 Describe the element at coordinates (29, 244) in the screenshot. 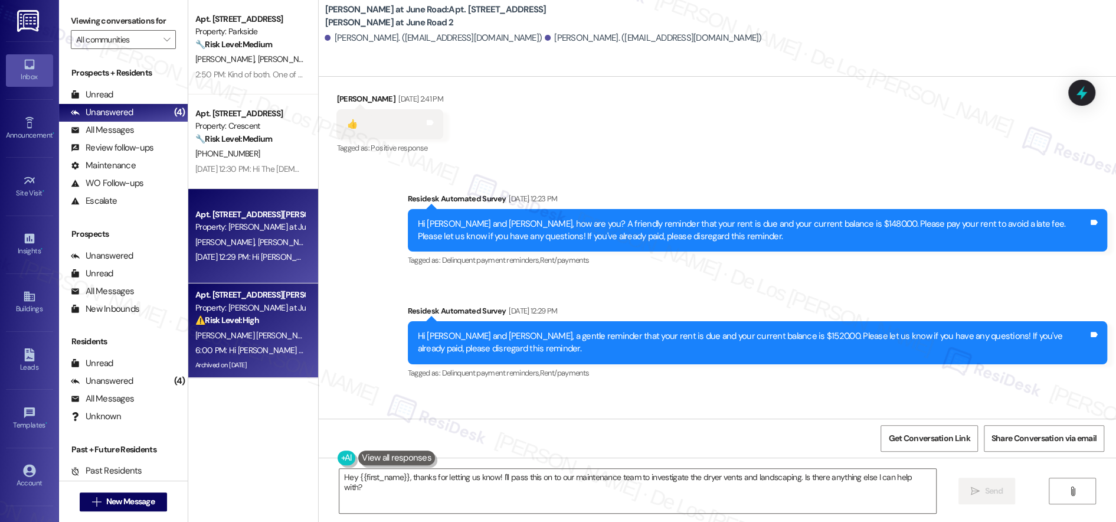

I see `a: Insights •` at that location.